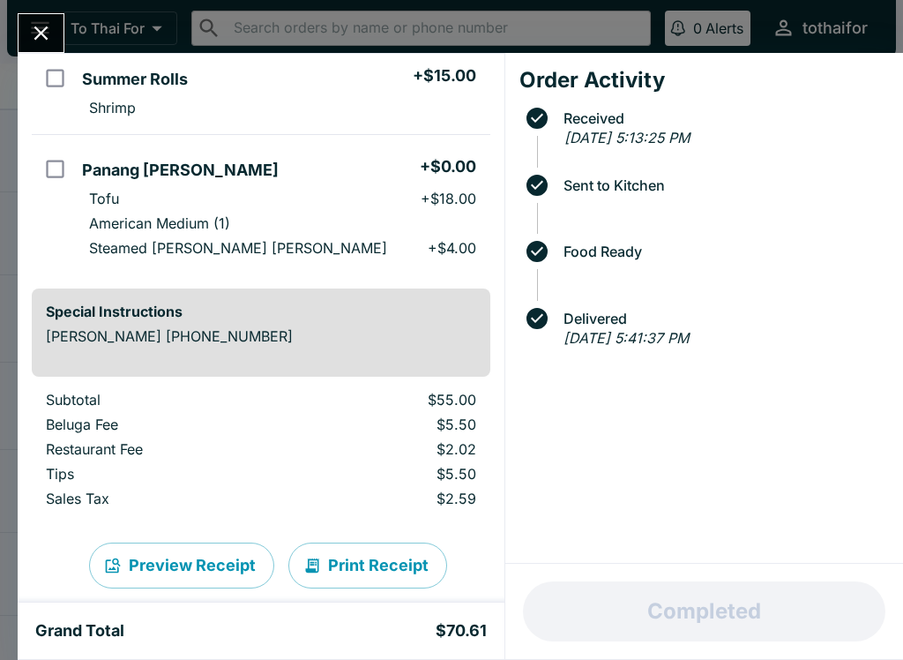  I want to click on p: $2.59, so click(389, 498).